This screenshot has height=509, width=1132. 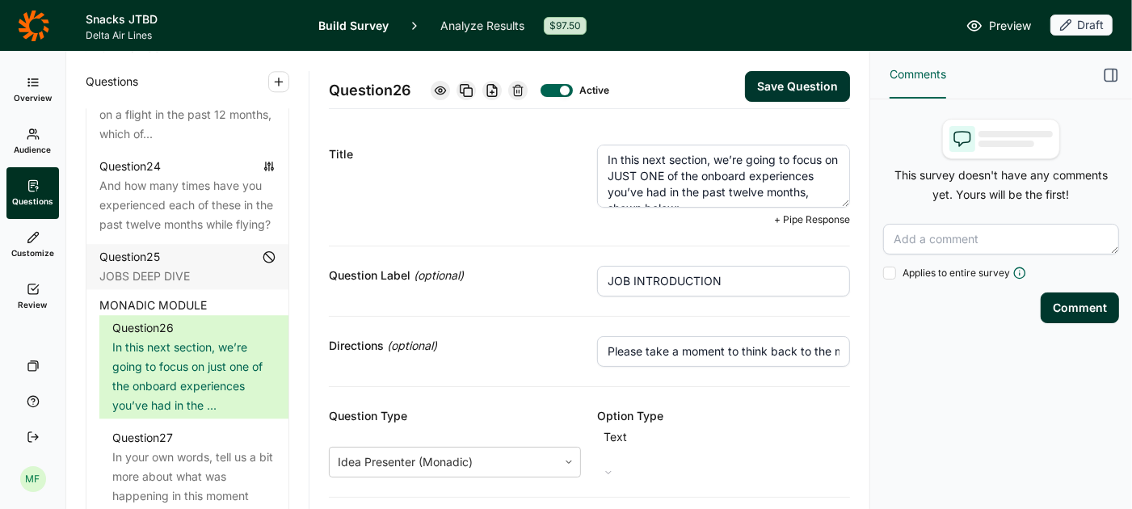 What do you see at coordinates (32, 296) in the screenshot?
I see `a: Review` at bounding box center [32, 296].